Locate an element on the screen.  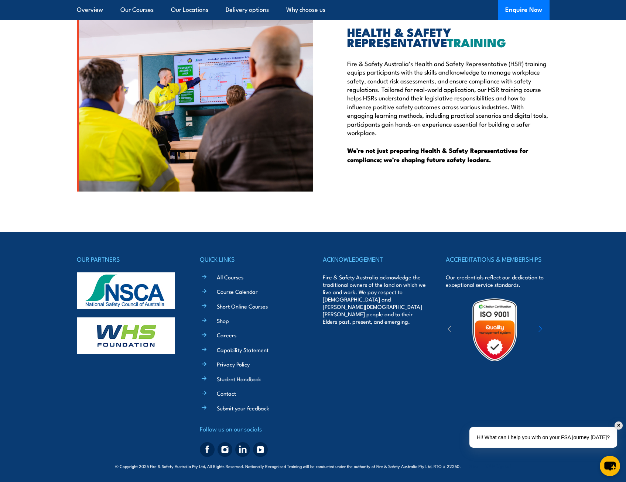
a: Short Online Courses is located at coordinates (242, 306).